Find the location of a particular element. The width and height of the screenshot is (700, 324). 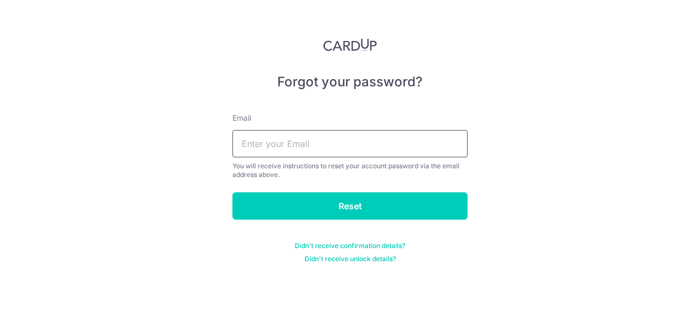

div: You will receive instructions to reset your account password via the email address above. is located at coordinates (350, 171).